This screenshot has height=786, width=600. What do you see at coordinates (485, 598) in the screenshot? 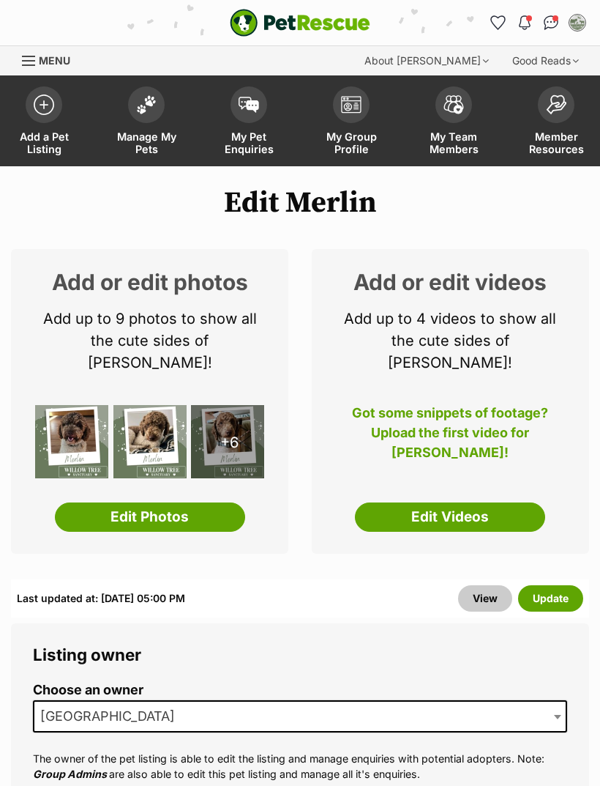
I see `a: View` at bounding box center [485, 598].